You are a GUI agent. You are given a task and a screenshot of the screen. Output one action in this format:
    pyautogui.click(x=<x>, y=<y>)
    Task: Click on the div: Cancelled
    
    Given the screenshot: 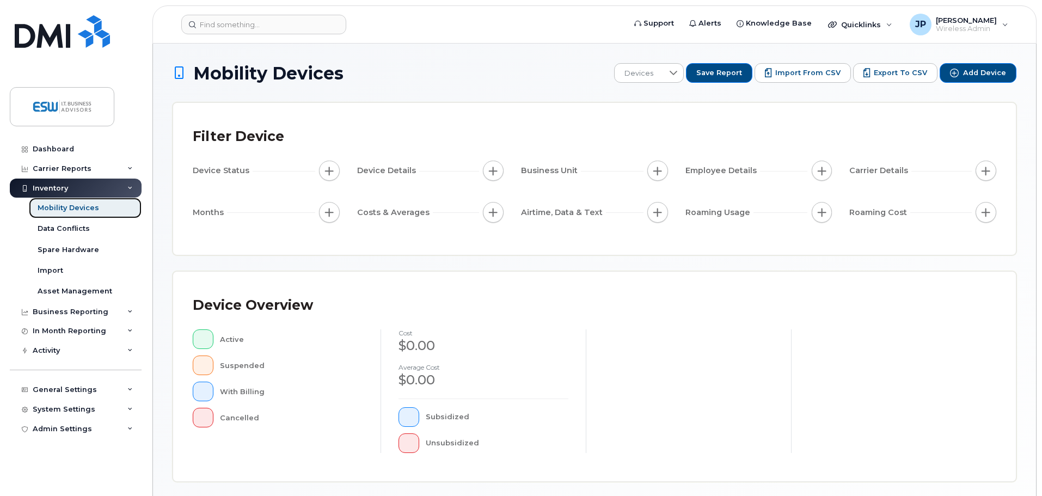 What is the action you would take?
    pyautogui.click(x=292, y=418)
    